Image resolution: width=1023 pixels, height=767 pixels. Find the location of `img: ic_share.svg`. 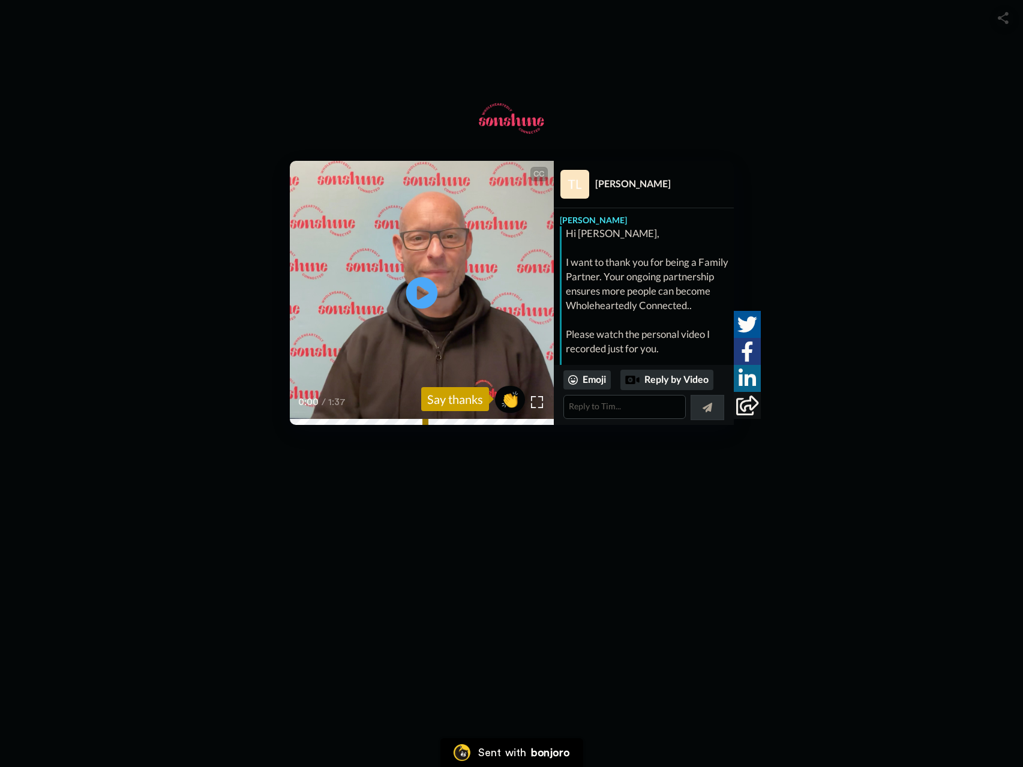

img: ic_share.svg is located at coordinates (1003, 18).